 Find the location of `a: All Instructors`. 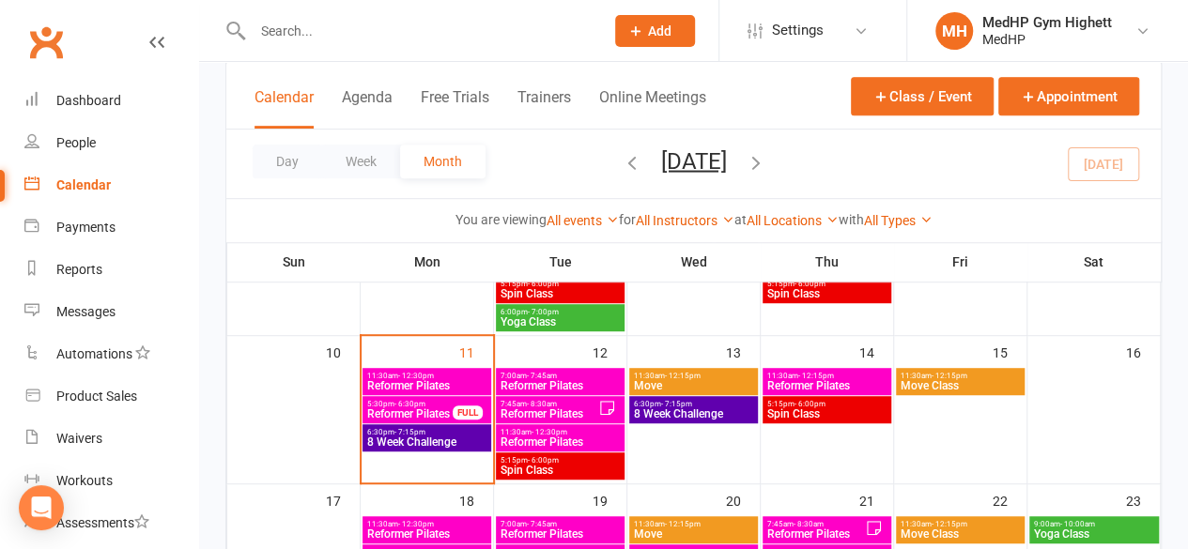

a: All Instructors is located at coordinates (685, 221).